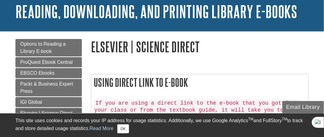 Image resolution: width=324 pixels, height=137 pixels. What do you see at coordinates (46, 113) in the screenshot?
I see `span: Elsevier | Science Direct` at bounding box center [46, 113].